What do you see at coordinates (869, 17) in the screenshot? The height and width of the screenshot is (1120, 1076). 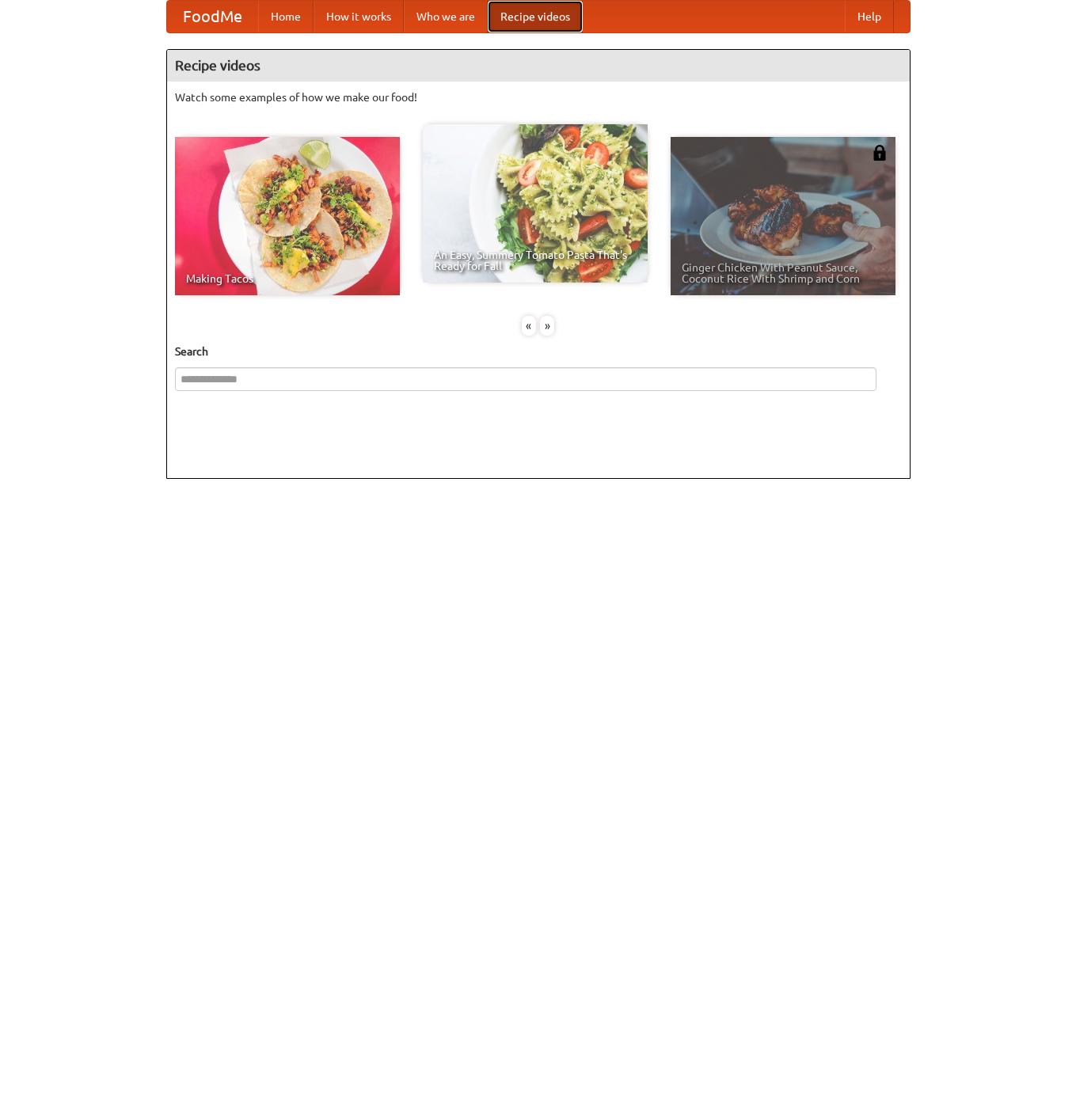 I see `a: Help` at bounding box center [869, 17].